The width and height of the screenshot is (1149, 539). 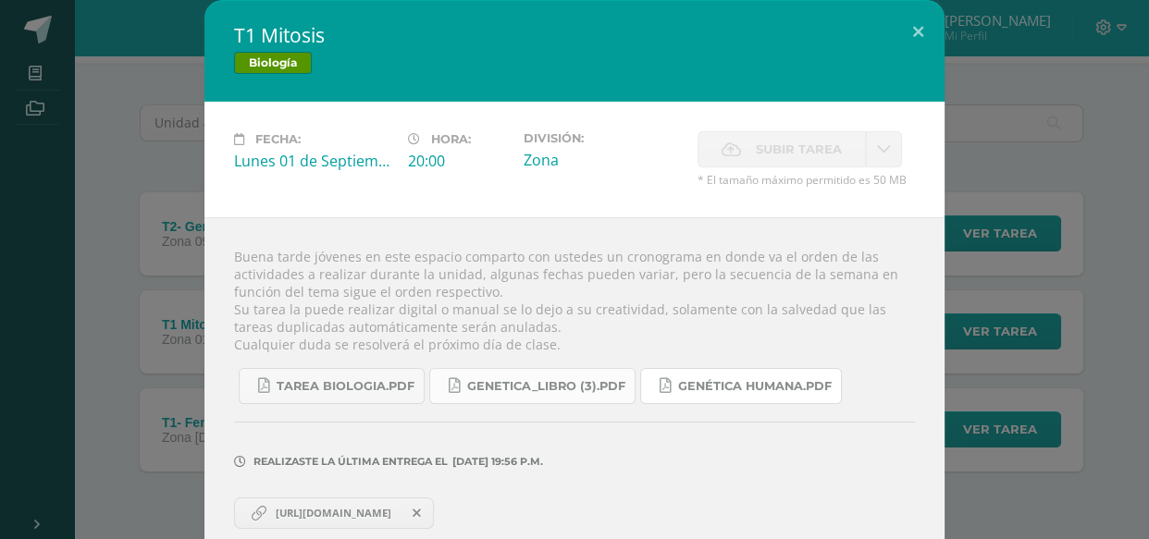 I want to click on div: Zona, so click(x=603, y=160).